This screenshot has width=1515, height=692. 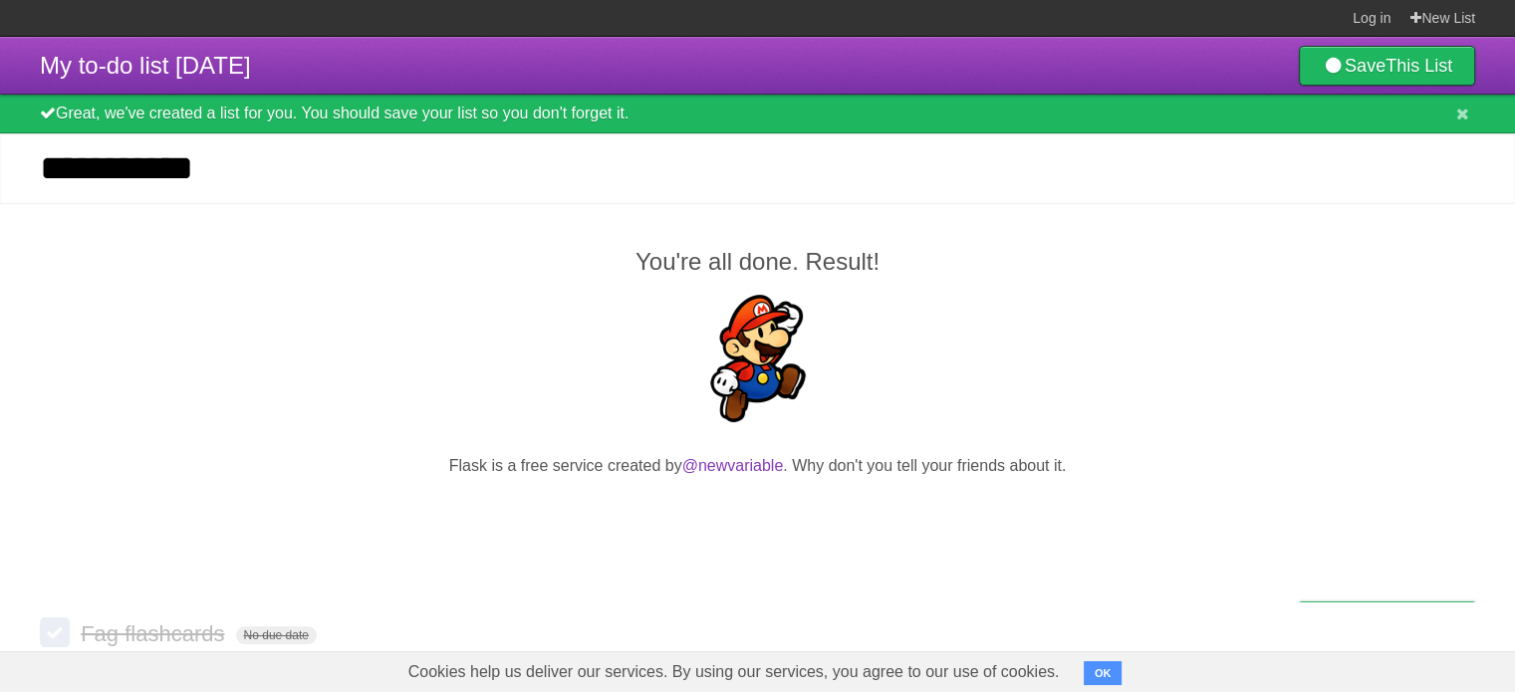 What do you see at coordinates (758, 359) in the screenshot?
I see `img: Super Mario` at bounding box center [758, 359].